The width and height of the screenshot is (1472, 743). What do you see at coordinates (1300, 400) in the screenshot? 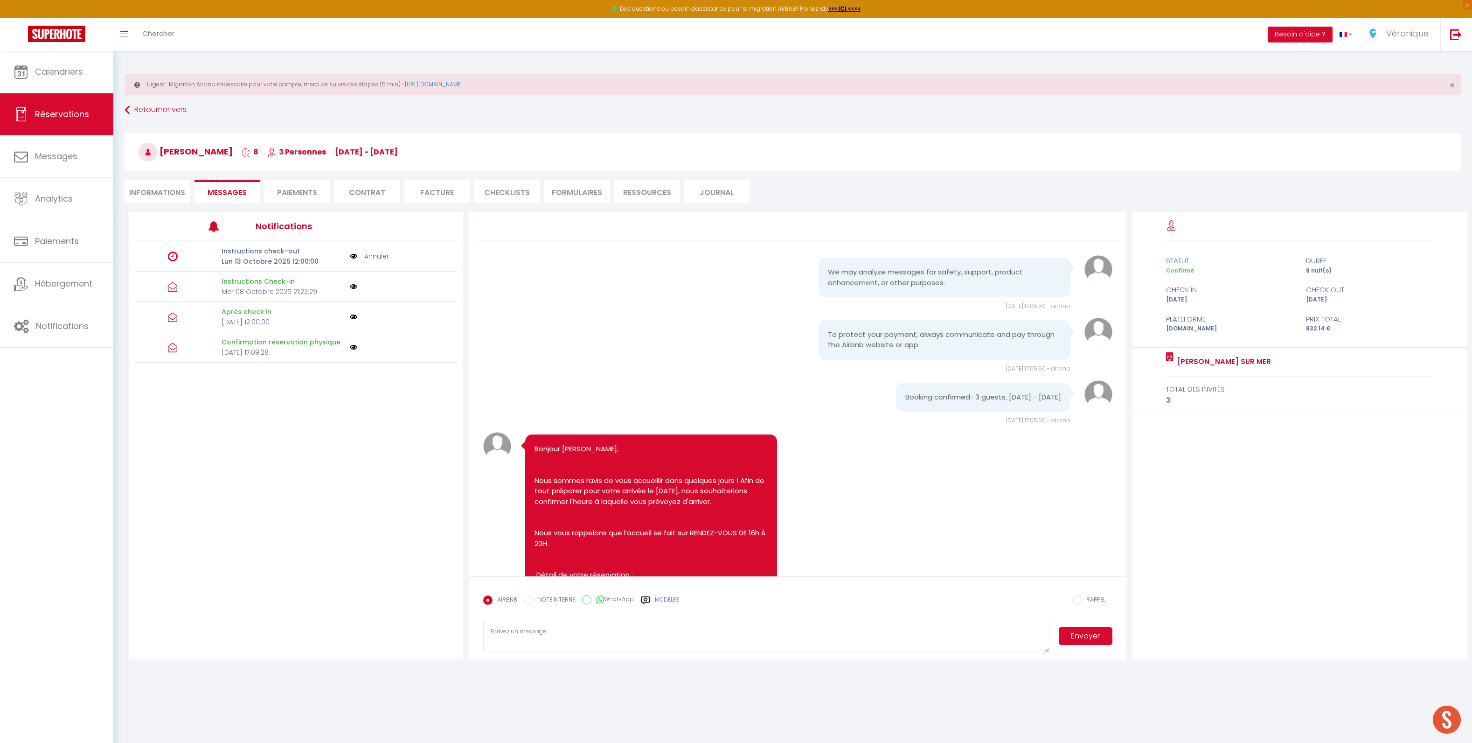
I see `div: 3` at bounding box center [1300, 400].